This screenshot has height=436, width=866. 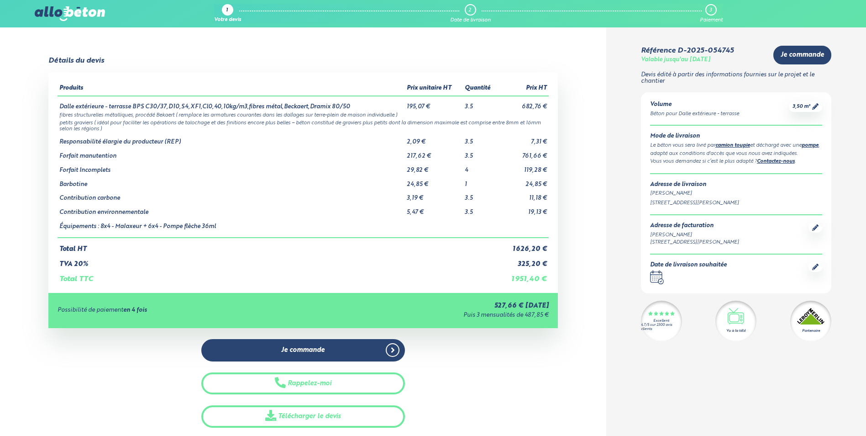 I want to click on td: 761,66 €, so click(x=524, y=153).